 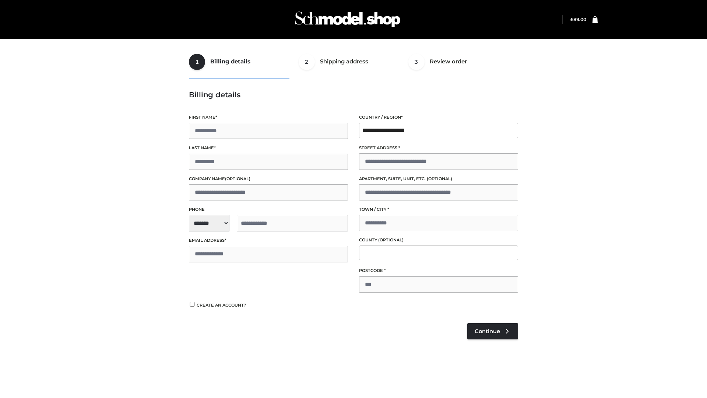 I want to click on label: Last name, so click(x=268, y=148).